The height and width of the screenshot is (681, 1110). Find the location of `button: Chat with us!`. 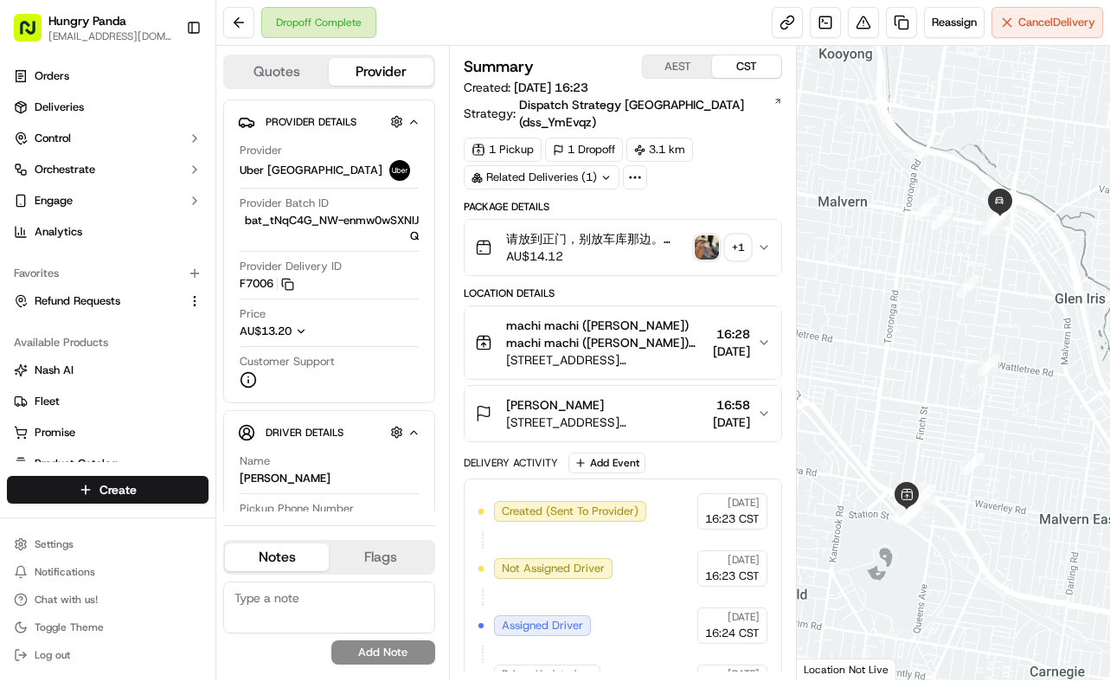

button: Chat with us! is located at coordinates (107, 599).